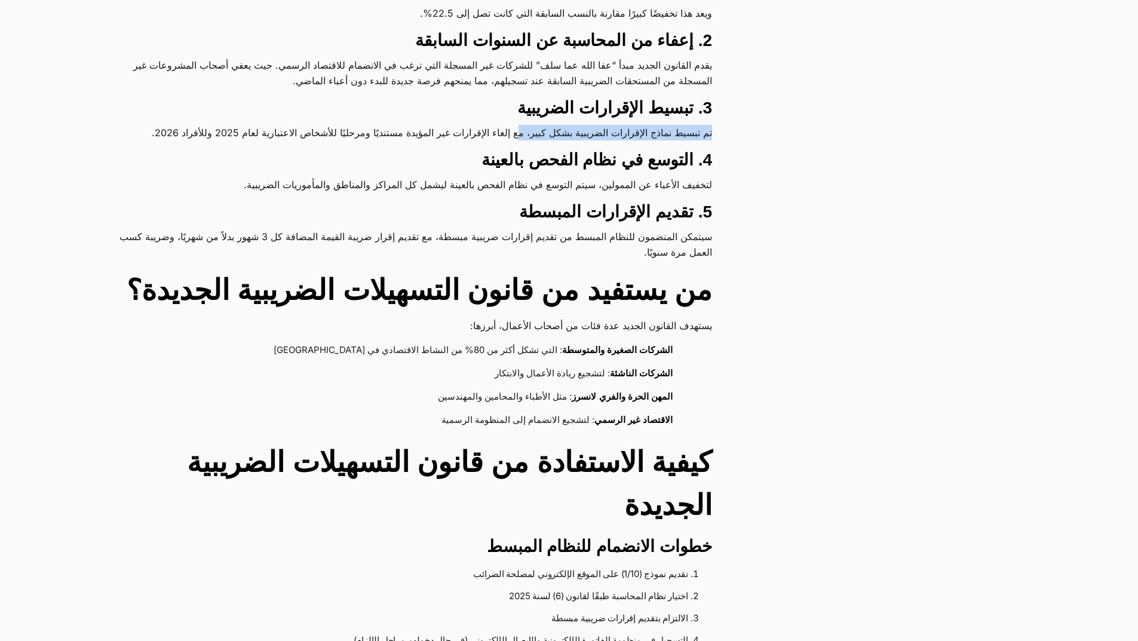 The image size is (1138, 641). Describe the element at coordinates (414, 244) in the screenshot. I see `p: سيتمكن المنضمون للنظام المبسط من تقديم إقرارات ضريبية مبسطة، مع تقديم إقرار ضريبة القيمة المضافة ...` at that location.